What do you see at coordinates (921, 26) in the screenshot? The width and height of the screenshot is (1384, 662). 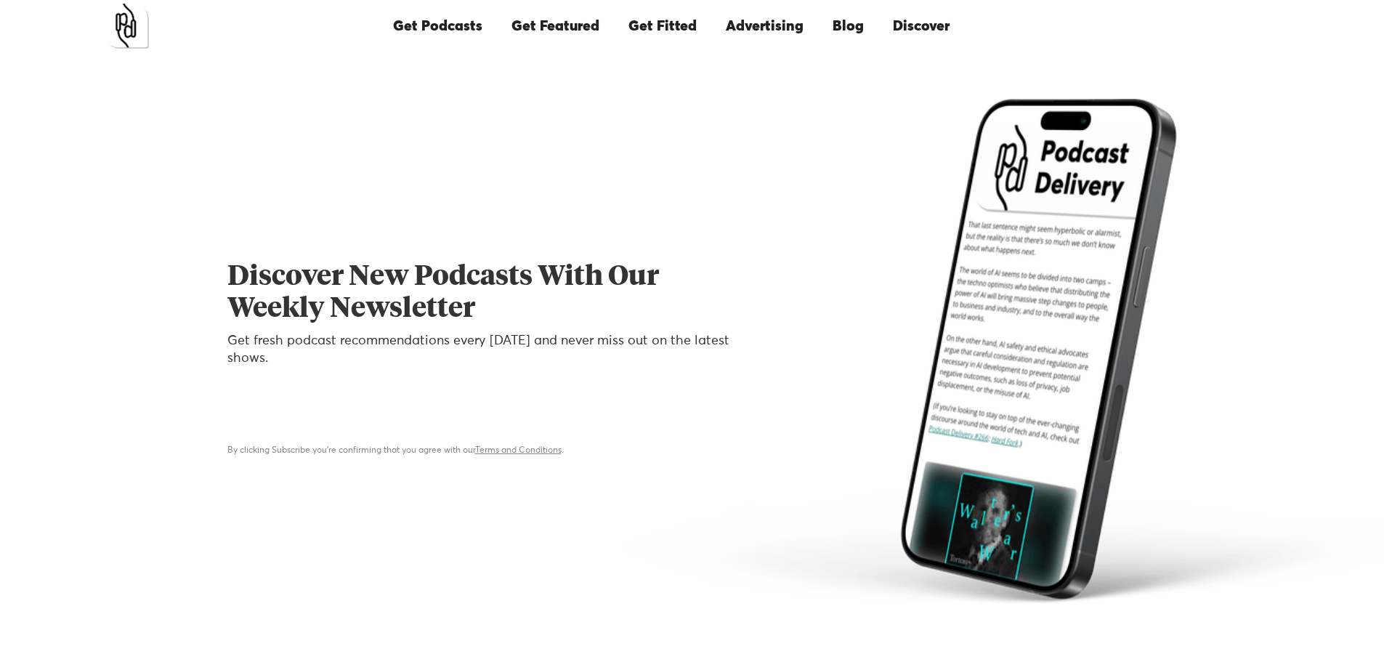 I see `a: Discover` at bounding box center [921, 26].